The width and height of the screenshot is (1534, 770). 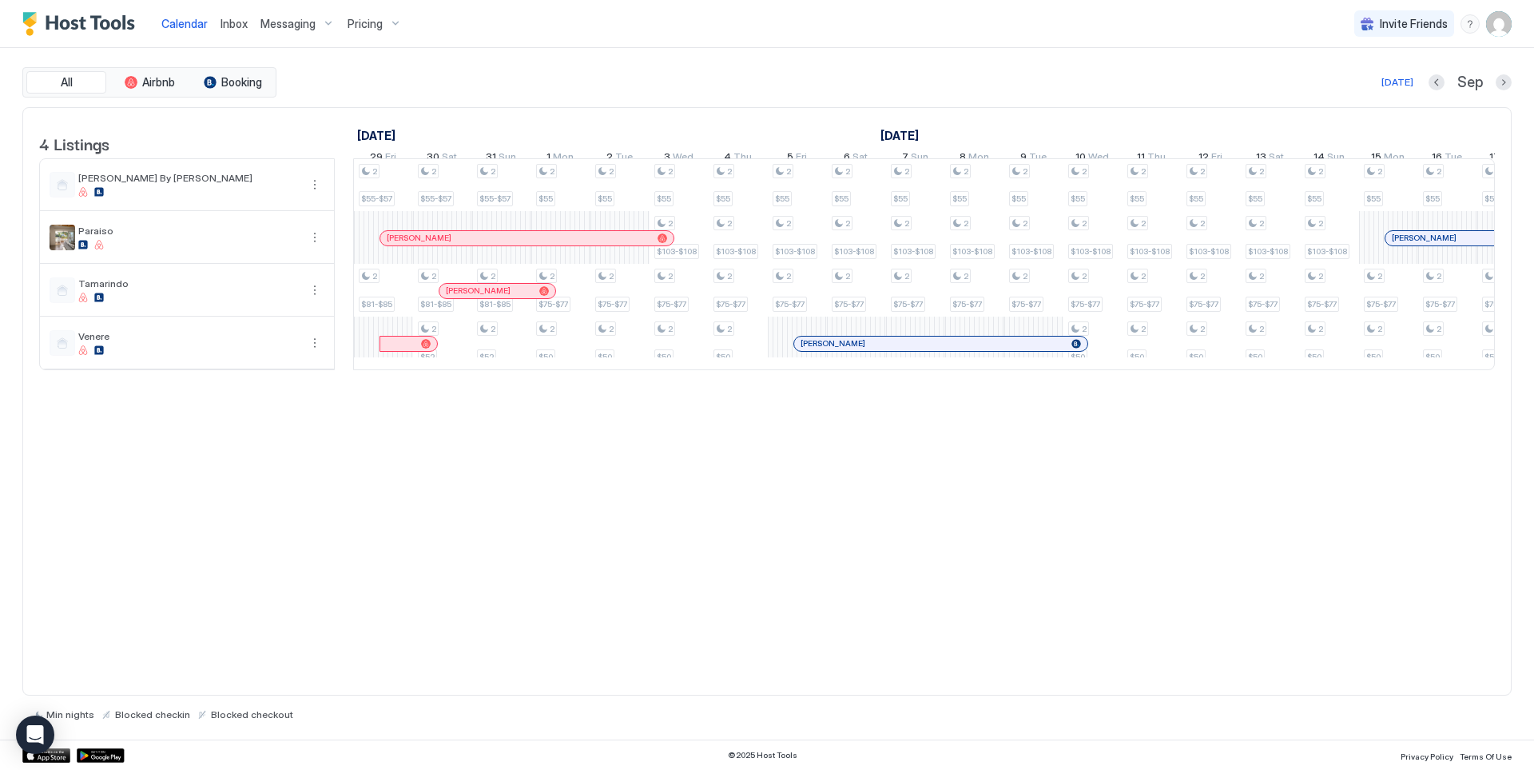 I want to click on a: September 2, 2025, so click(x=619, y=158).